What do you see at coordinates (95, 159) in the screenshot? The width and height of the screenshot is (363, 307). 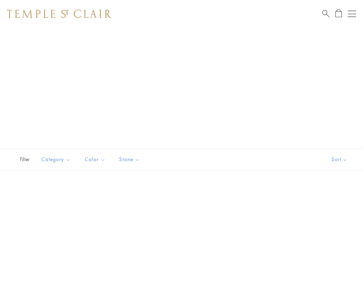 I see `button: Color` at bounding box center [95, 159].